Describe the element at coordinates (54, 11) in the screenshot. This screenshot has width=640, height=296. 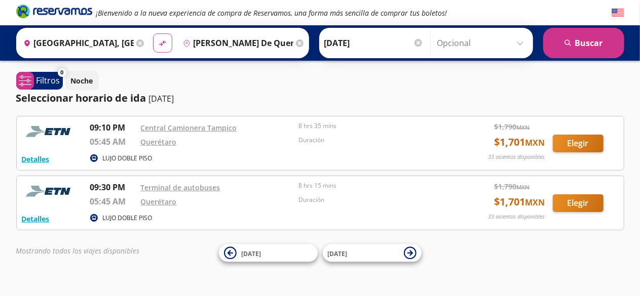
I see `i: Brand Logo` at that location.